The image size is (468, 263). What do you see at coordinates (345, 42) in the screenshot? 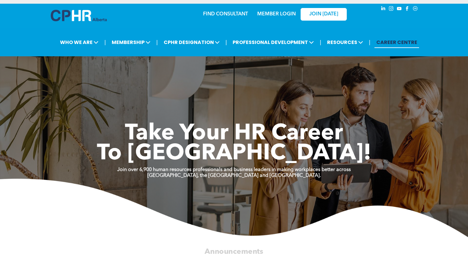
I see `span: RESOURCES` at bounding box center [345, 42].